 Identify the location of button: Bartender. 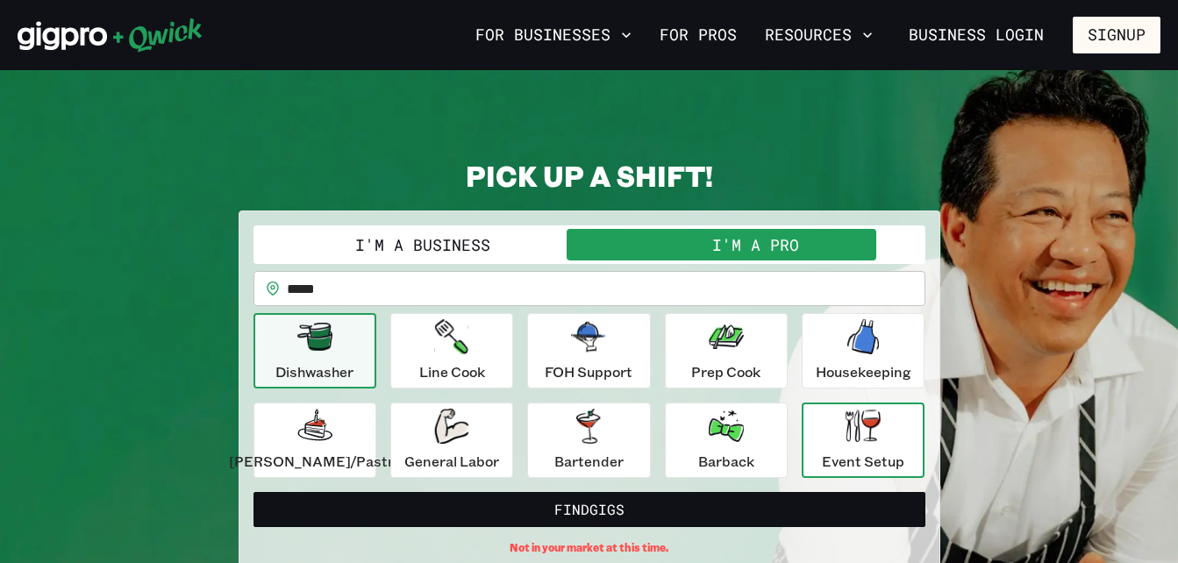
(589, 440).